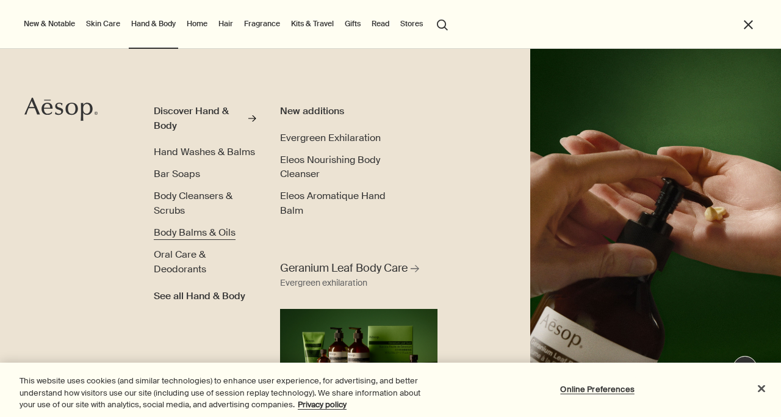  What do you see at coordinates (745, 368) in the screenshot?
I see `button: Live Assistance` at bounding box center [745, 368].